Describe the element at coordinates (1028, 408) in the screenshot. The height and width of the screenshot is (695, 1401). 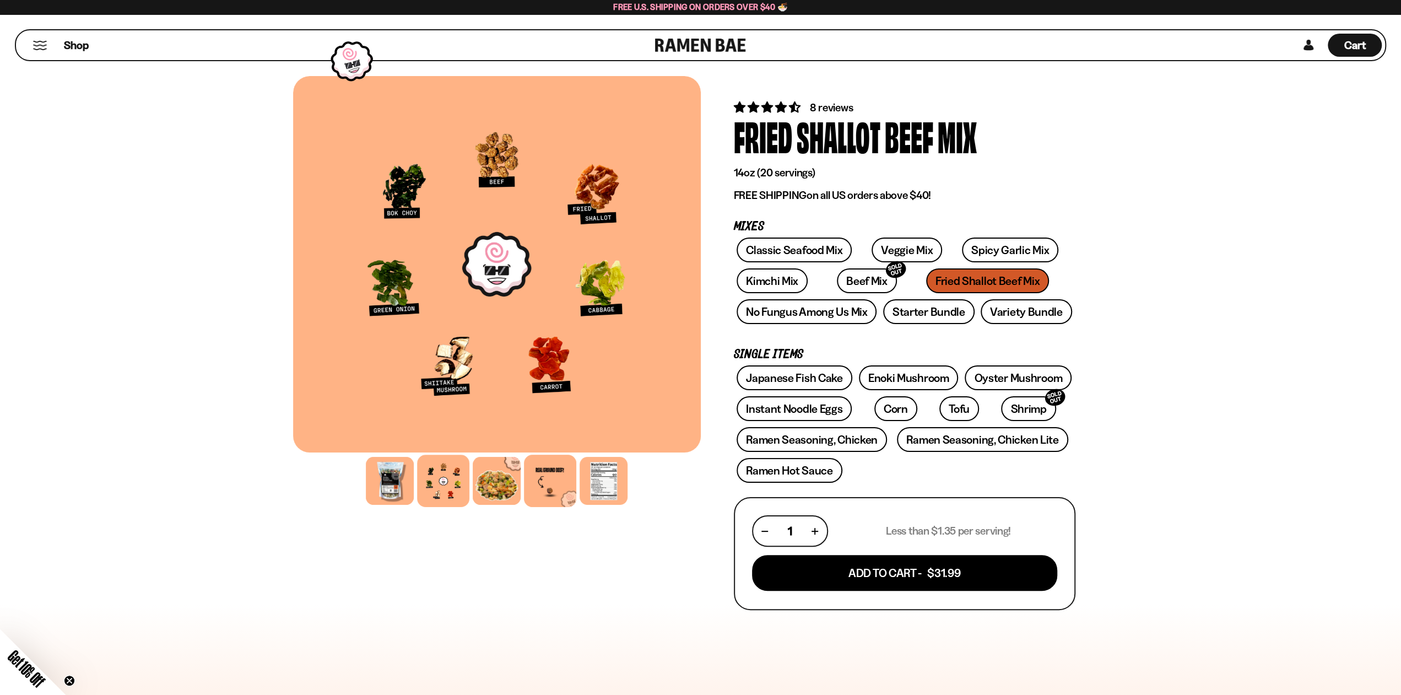
I see `a: ShrimpSOLD OUT` at that location.